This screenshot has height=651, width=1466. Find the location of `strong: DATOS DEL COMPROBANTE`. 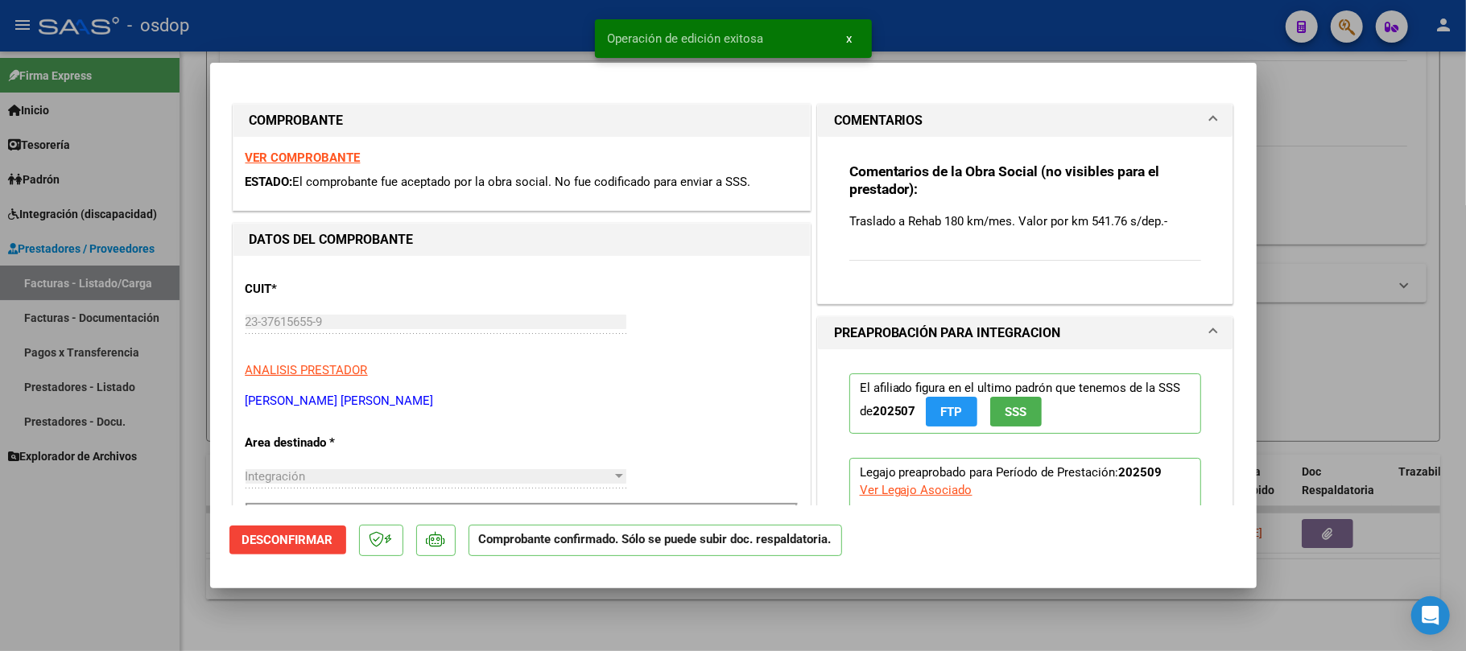

strong: DATOS DEL COMPROBANTE is located at coordinates (332, 239).